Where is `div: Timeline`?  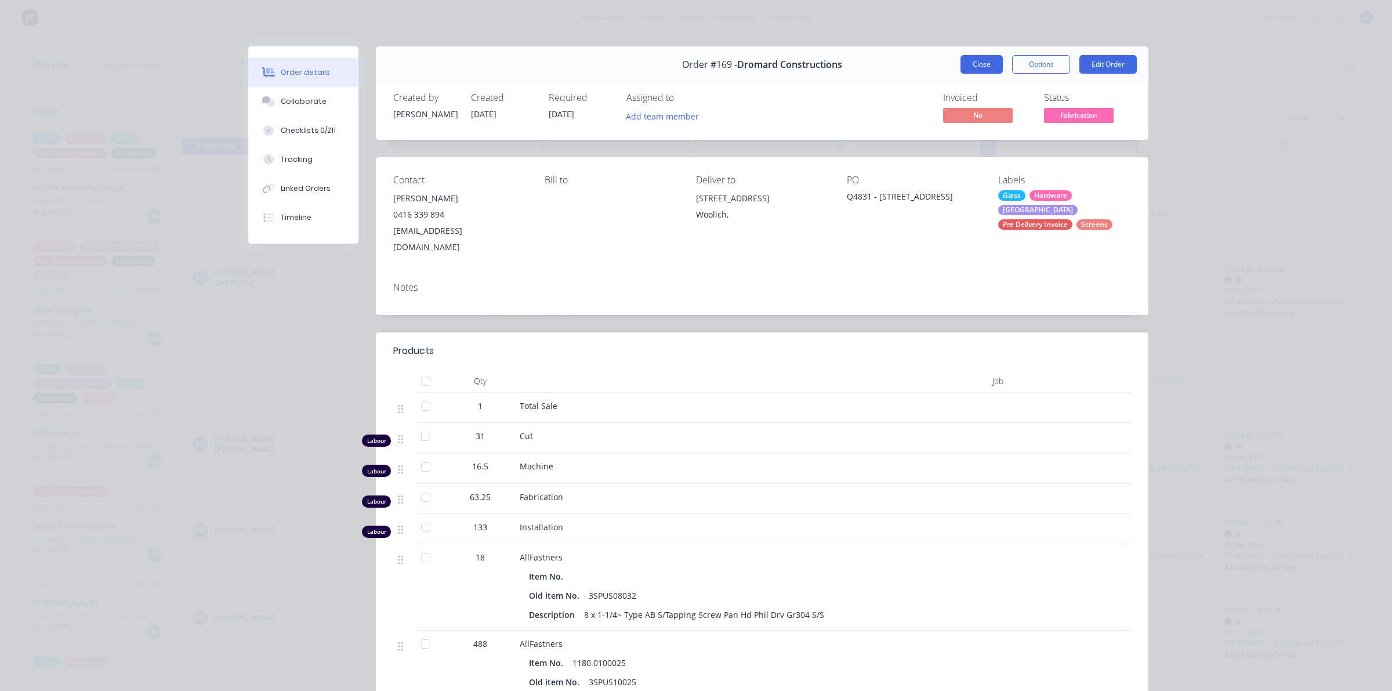 div: Timeline is located at coordinates (296, 218).